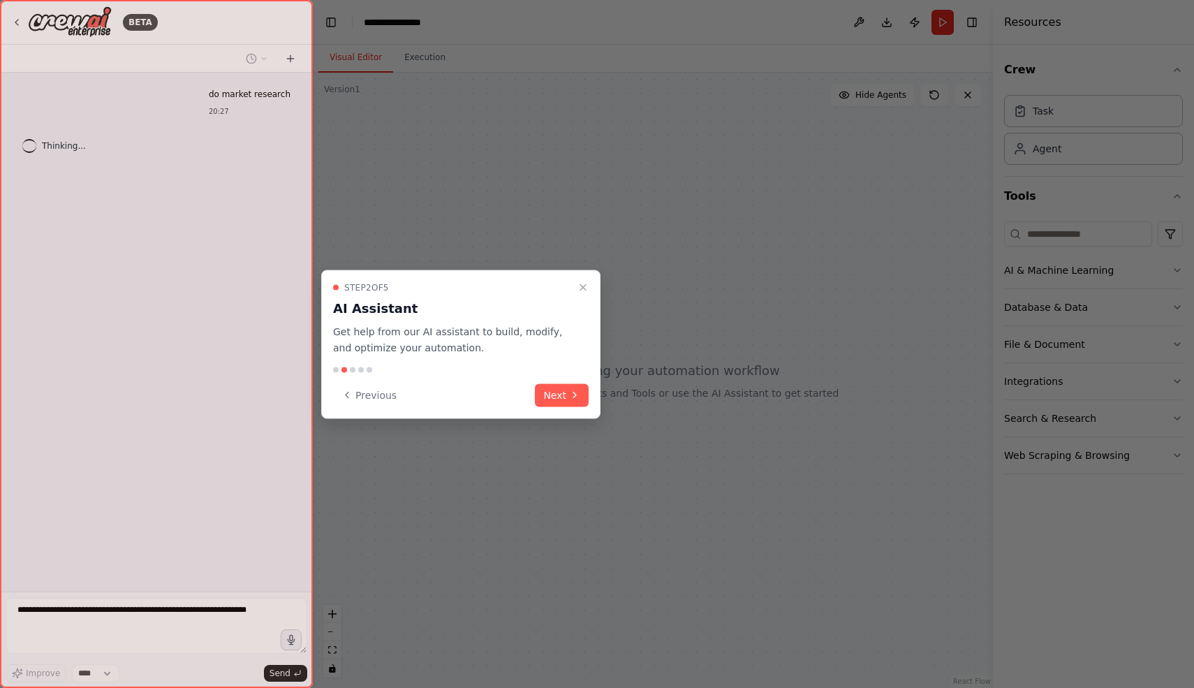 This screenshot has height=688, width=1194. Describe the element at coordinates (331, 22) in the screenshot. I see `button: Hide left sidebar` at that location.